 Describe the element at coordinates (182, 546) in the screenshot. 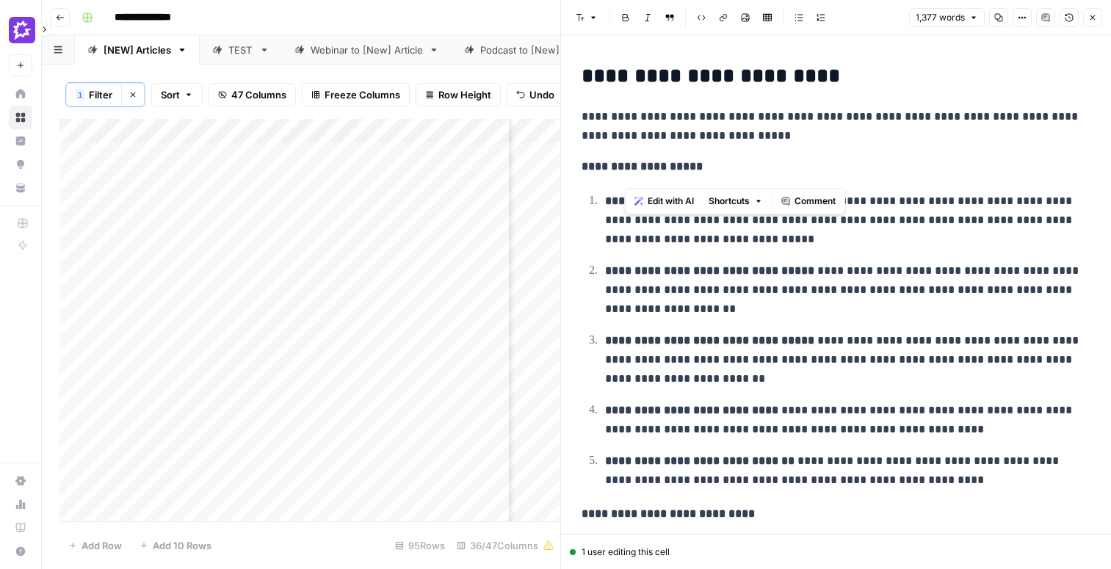

I see `span: Add 10 Rows` at that location.